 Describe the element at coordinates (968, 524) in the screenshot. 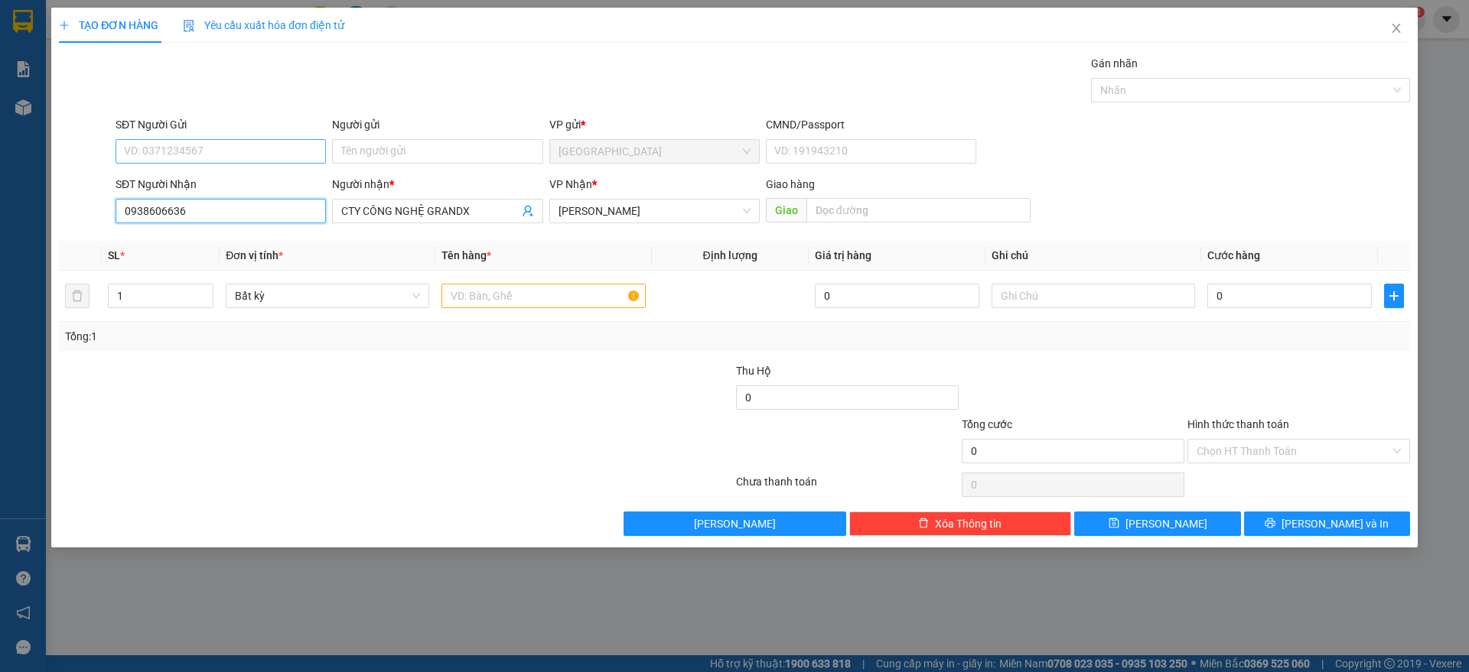

I see `span: Xóa Thông tin` at that location.